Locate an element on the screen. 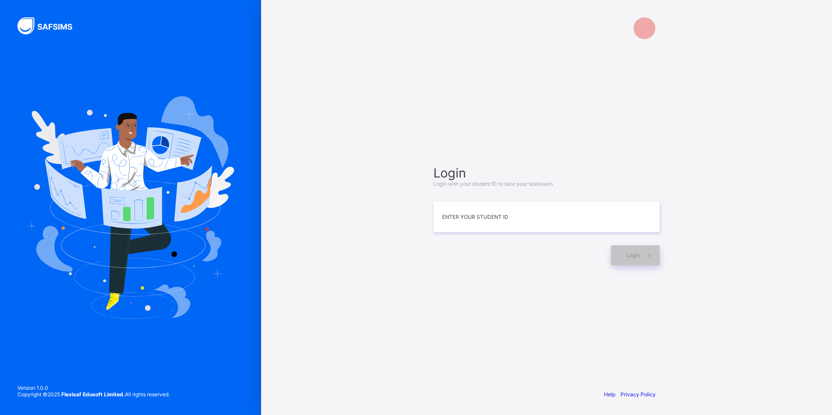 The image size is (832, 415). img: Hero Image is located at coordinates (131, 208).